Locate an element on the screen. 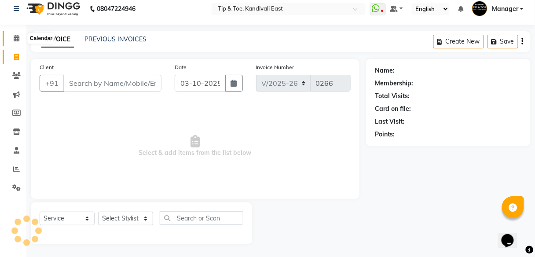 The image size is (535, 257). div: Total Visits: is located at coordinates (392, 96).